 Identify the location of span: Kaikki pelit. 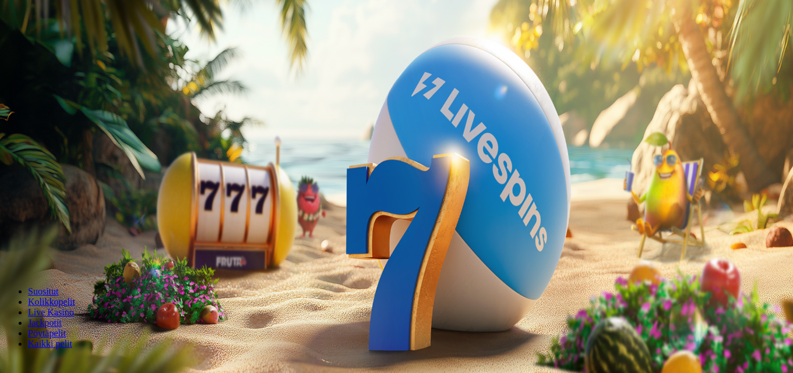
(50, 344).